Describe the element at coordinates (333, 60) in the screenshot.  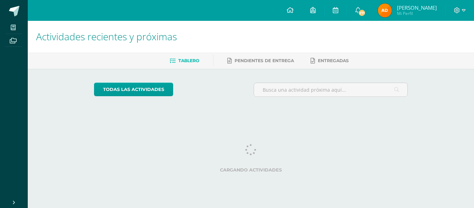
I see `span: Entregadas` at that location.